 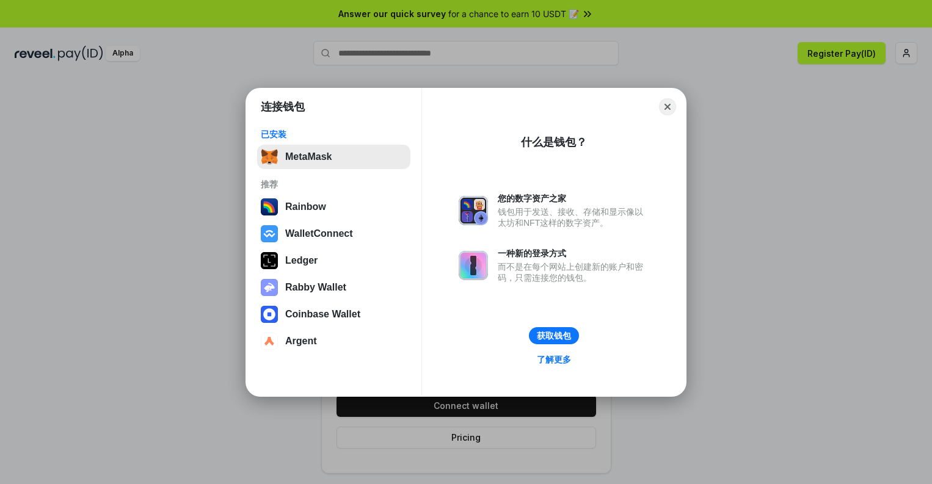 What do you see at coordinates (573, 253) in the screenshot?
I see `div: 一种新的登录方式` at bounding box center [573, 253].